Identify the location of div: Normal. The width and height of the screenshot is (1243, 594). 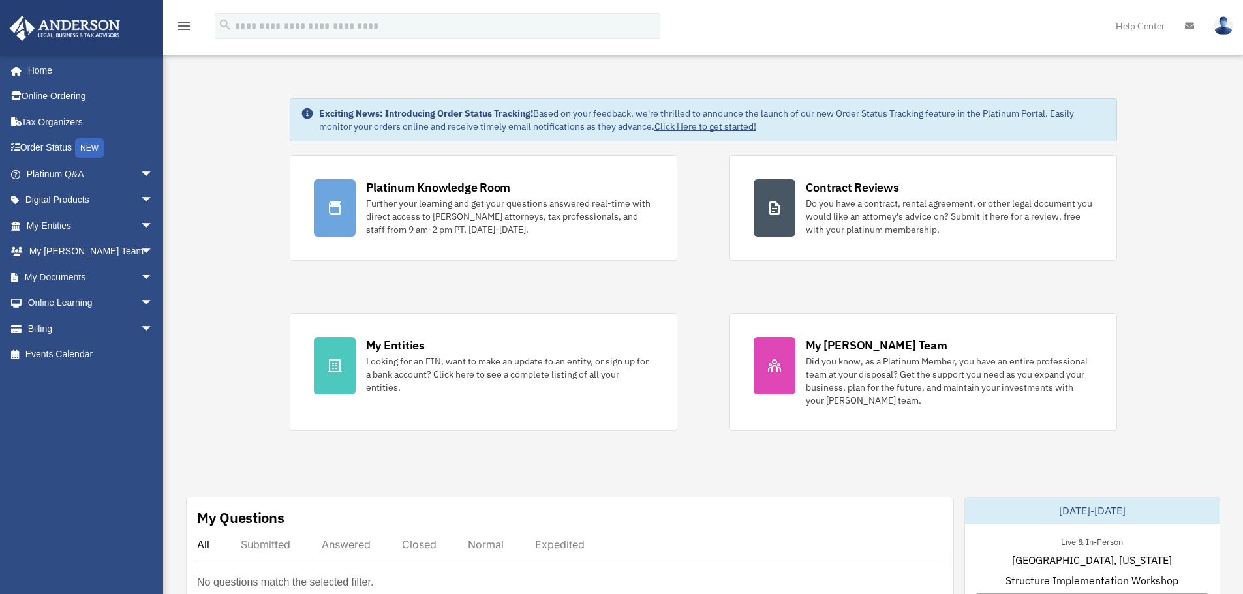
(485, 545).